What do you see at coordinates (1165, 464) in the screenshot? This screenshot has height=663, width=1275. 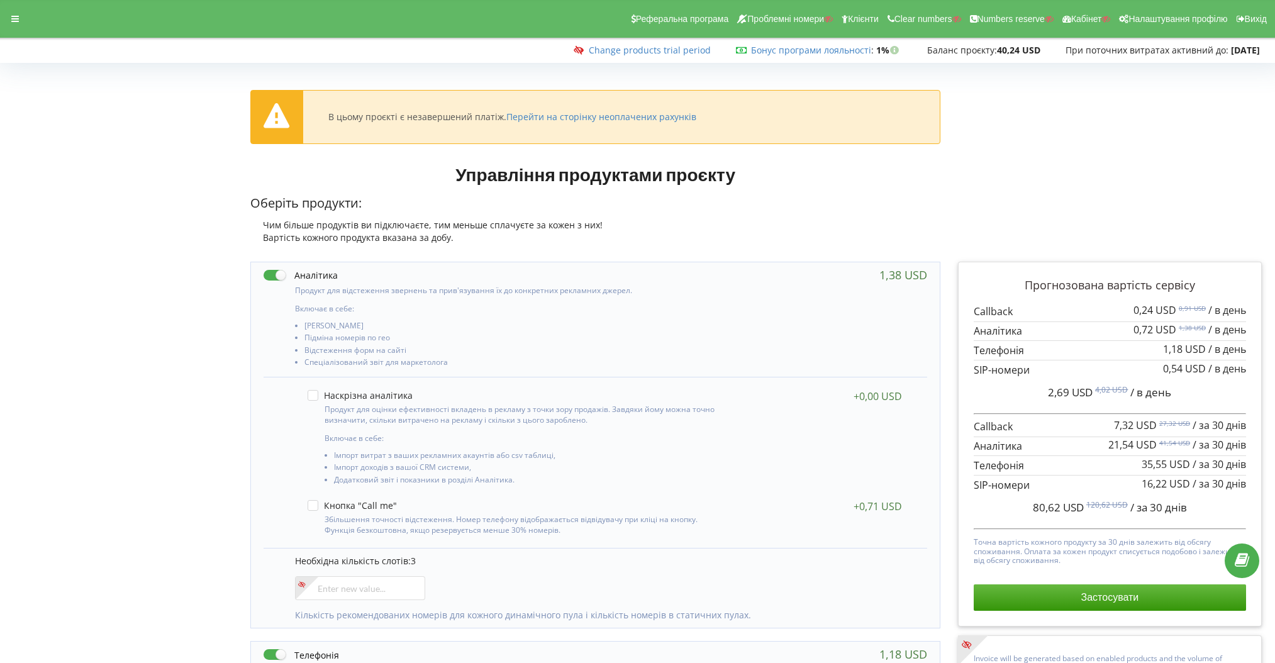 I see `span: 35,55 USD` at bounding box center [1165, 464].